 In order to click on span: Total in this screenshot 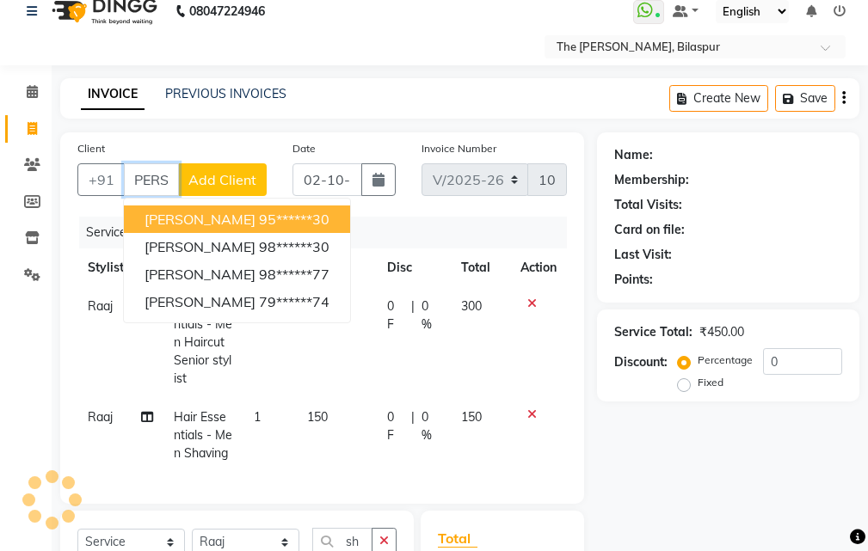, I will do `click(458, 538)`.